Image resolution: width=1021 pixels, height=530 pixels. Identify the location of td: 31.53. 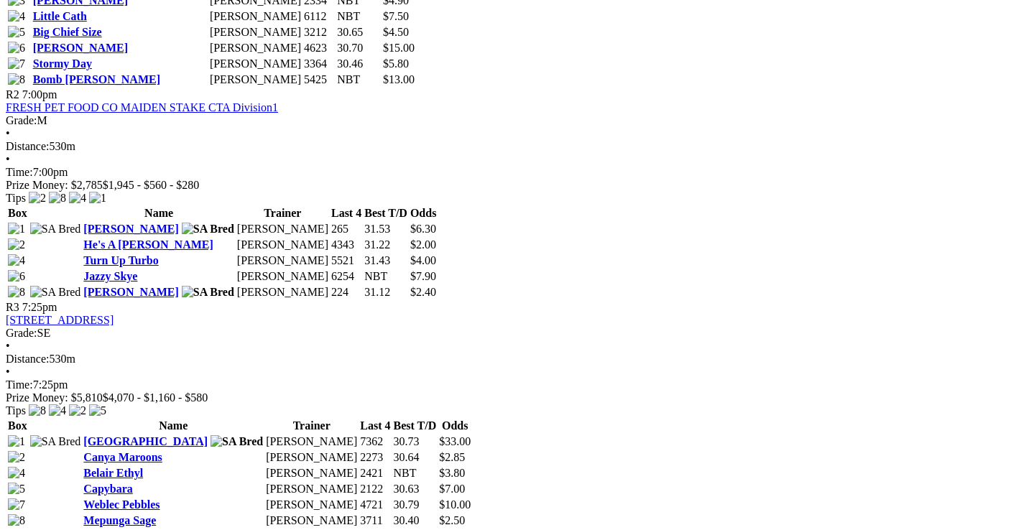
(386, 229).